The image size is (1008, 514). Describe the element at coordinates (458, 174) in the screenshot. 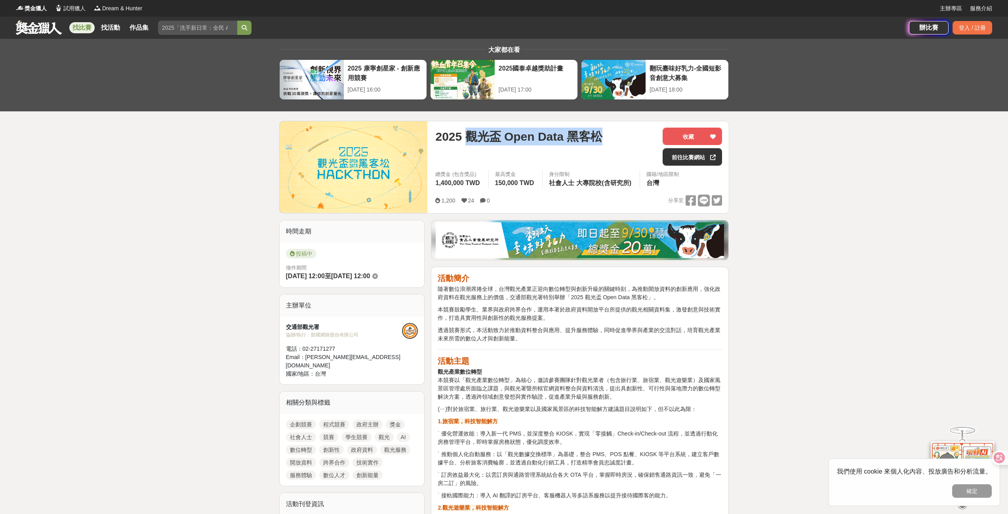

I see `span: 總獎金 (包含獎品)` at that location.